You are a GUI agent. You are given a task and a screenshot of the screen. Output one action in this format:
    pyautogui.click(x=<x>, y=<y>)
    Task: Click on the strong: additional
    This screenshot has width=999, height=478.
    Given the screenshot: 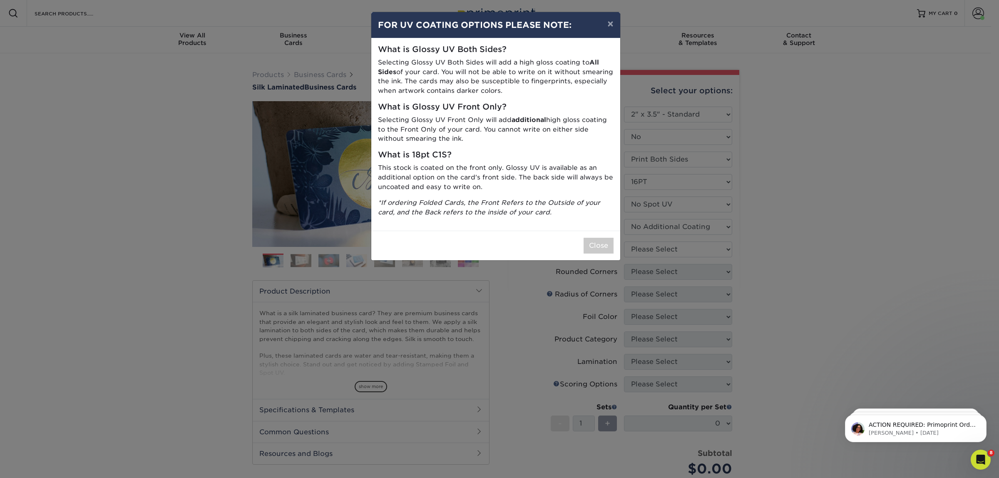 What is the action you would take?
    pyautogui.click(x=529, y=120)
    